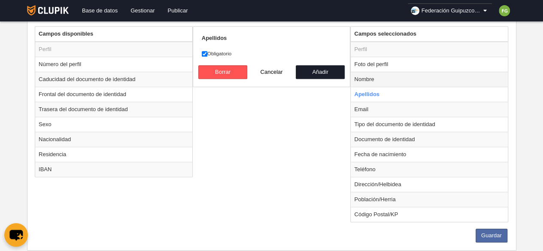  Describe the element at coordinates (223, 72) in the screenshot. I see `button: Borrar` at that location.